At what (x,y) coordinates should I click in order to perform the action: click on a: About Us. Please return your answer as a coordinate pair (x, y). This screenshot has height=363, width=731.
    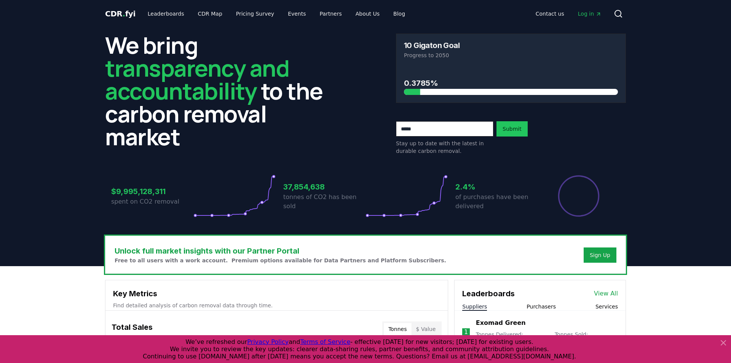
    Looking at the image, I should click on (368, 14).